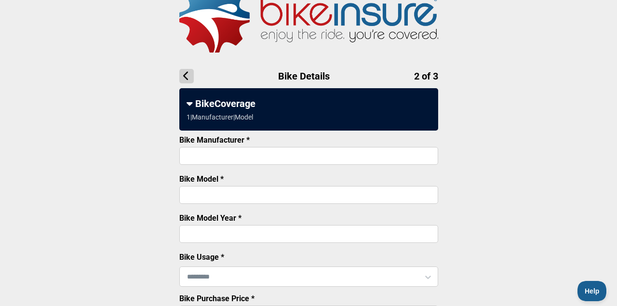 The image size is (617, 306). What do you see at coordinates (426, 76) in the screenshot?
I see `span: 2 of 3` at bounding box center [426, 76].